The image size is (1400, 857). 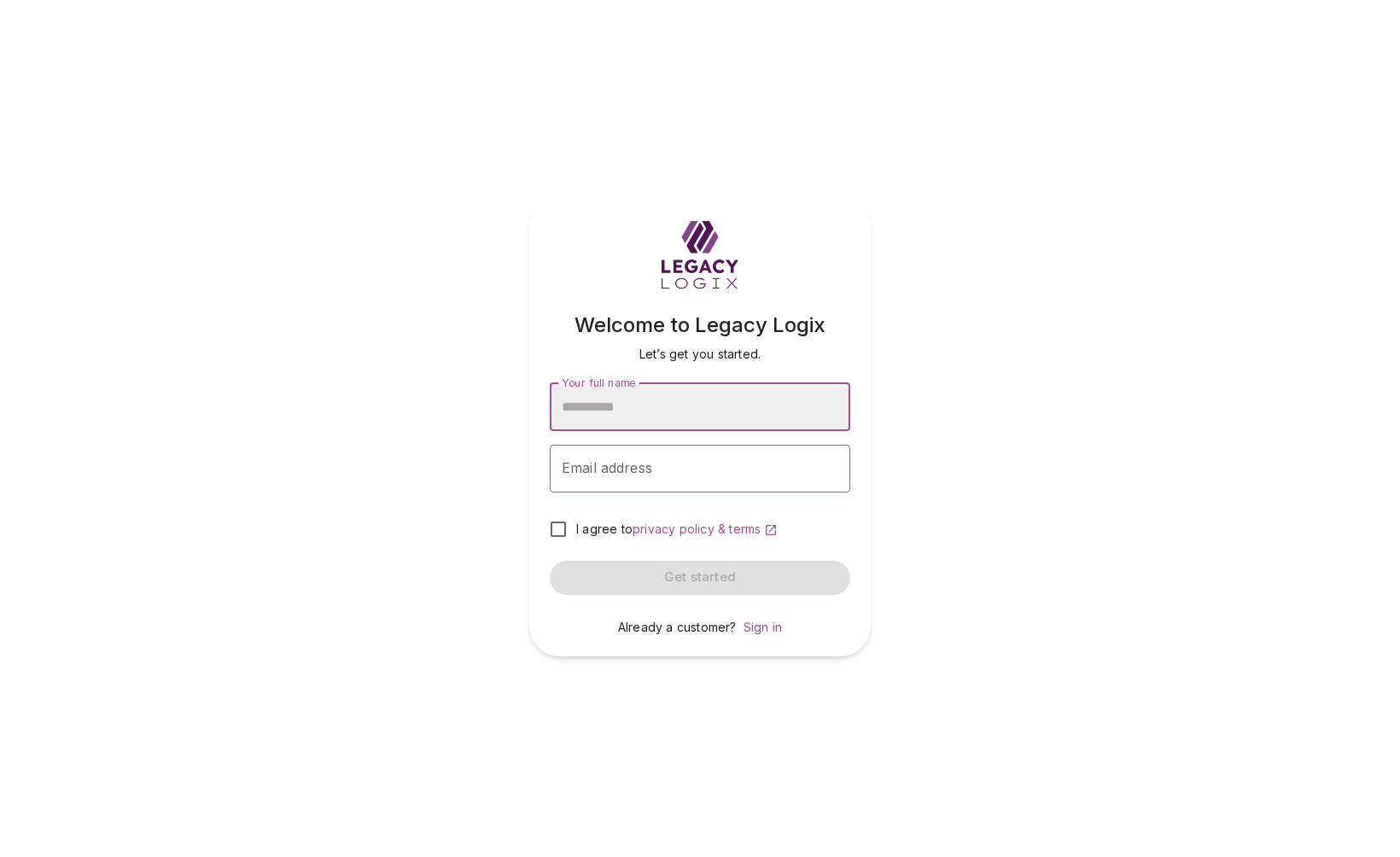 I want to click on span: Let’s get you started., so click(x=700, y=353).